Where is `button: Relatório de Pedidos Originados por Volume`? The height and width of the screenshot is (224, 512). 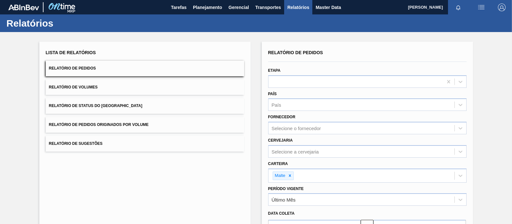
button: Relatório de Pedidos Originados por Volume is located at coordinates (145, 124).